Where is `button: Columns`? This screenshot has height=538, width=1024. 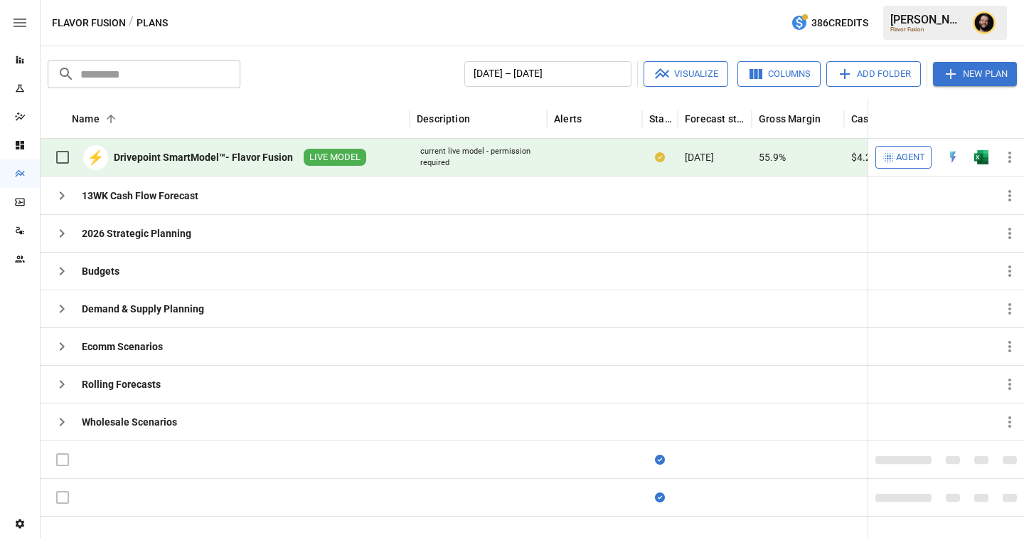 button: Columns is located at coordinates (779, 74).